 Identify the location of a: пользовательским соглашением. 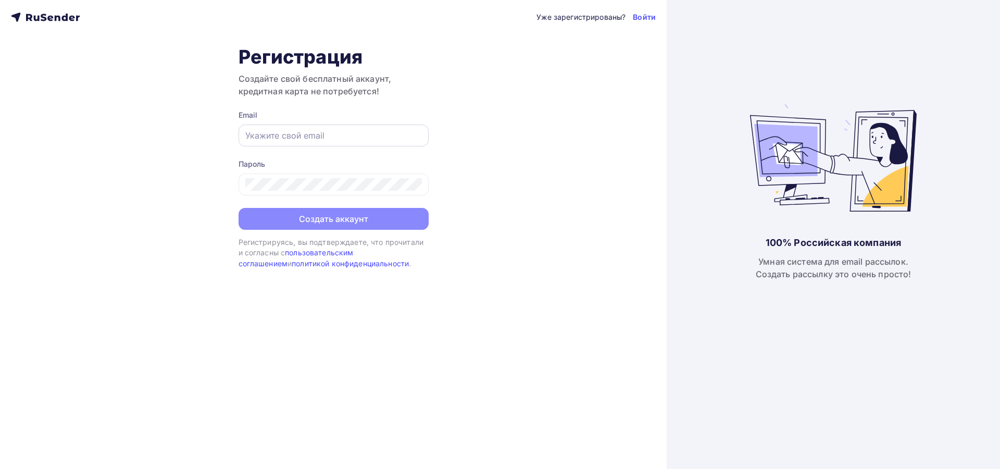
(296, 257).